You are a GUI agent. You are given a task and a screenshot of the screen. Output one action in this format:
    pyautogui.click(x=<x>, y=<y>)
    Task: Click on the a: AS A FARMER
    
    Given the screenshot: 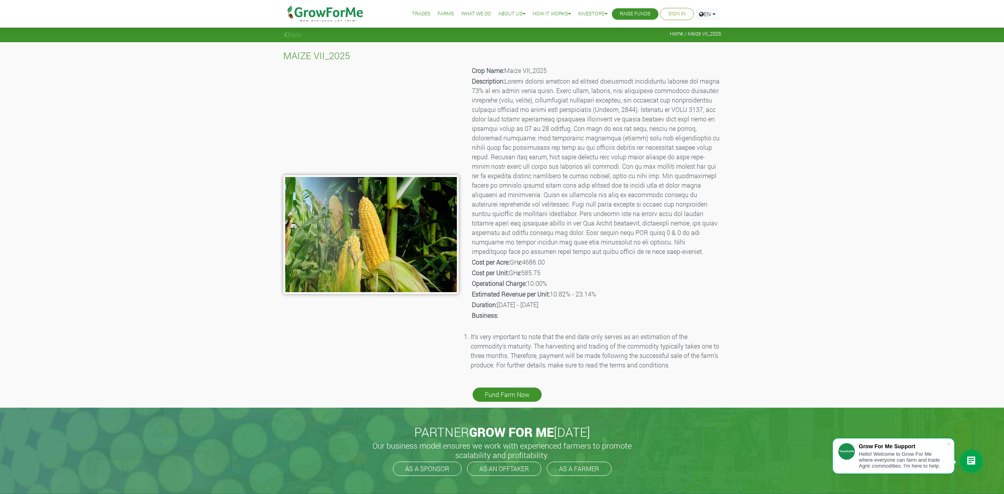 What is the action you would take?
    pyautogui.click(x=579, y=469)
    